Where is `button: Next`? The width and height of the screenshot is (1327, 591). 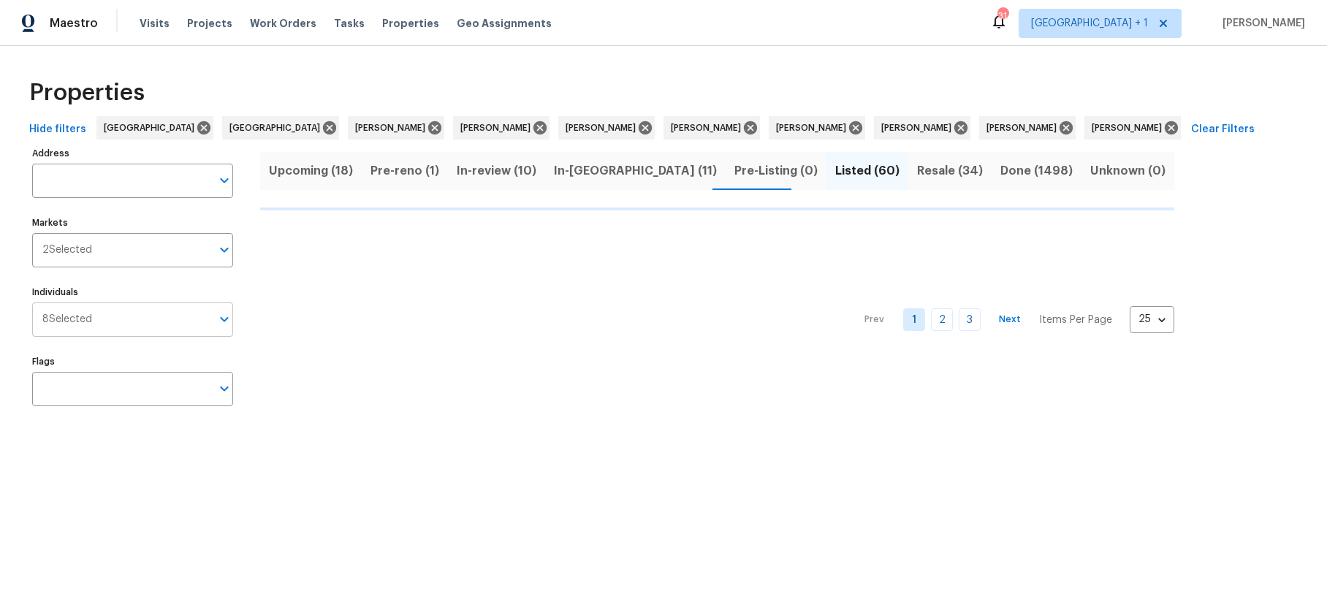
button: Next is located at coordinates (1010, 319).